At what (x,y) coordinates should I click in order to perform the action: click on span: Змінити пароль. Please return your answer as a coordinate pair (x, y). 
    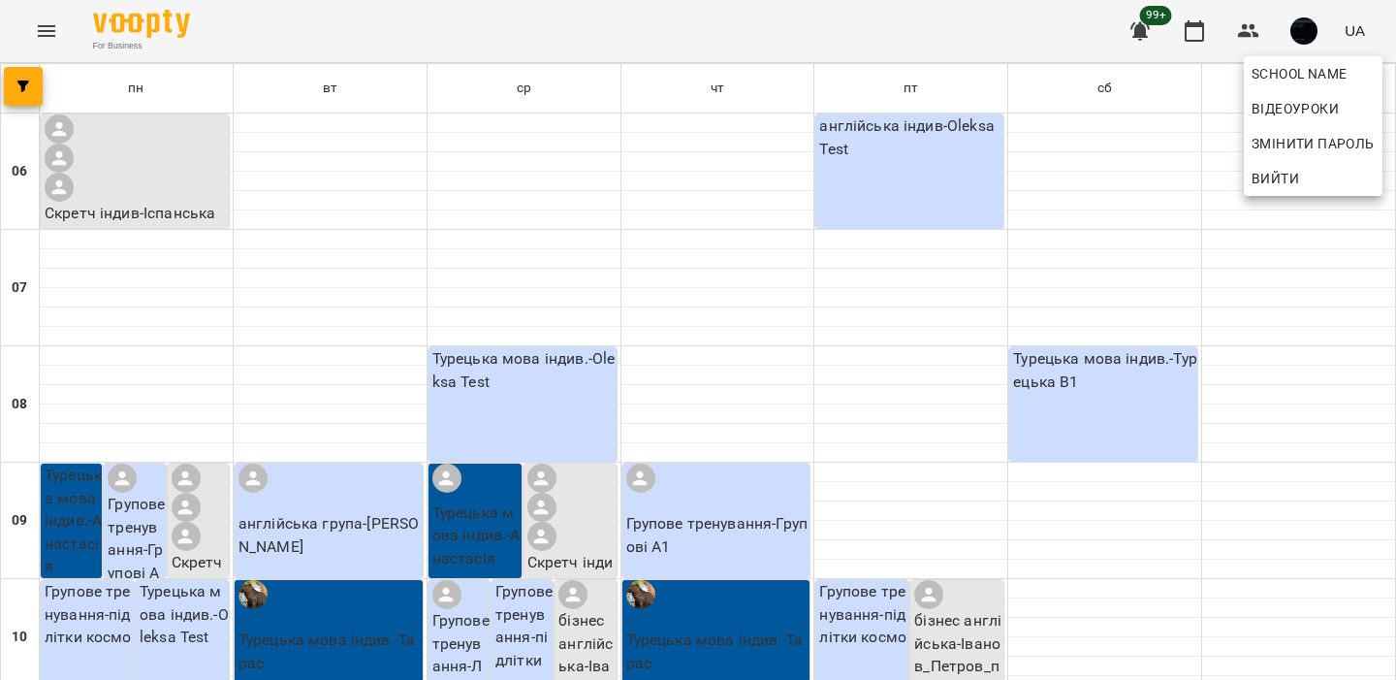
    Looking at the image, I should click on (1313, 144).